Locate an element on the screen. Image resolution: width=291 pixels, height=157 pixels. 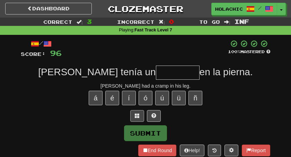
span: Correct is located at coordinates (58, 22).